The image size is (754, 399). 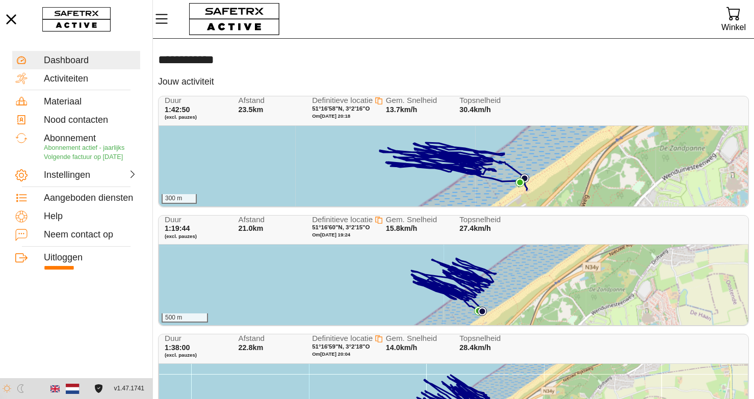 I want to click on button: v1.47.1741, so click(x=129, y=388).